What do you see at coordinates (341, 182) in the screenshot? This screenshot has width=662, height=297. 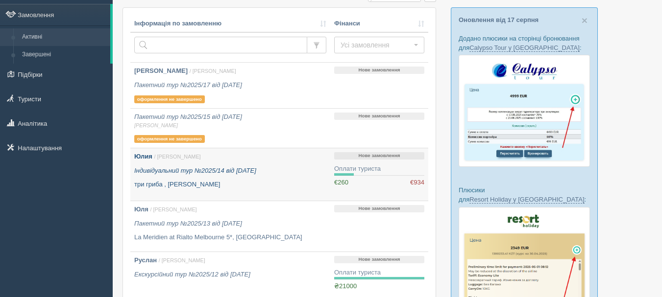 I see `span: €260` at bounding box center [341, 182].